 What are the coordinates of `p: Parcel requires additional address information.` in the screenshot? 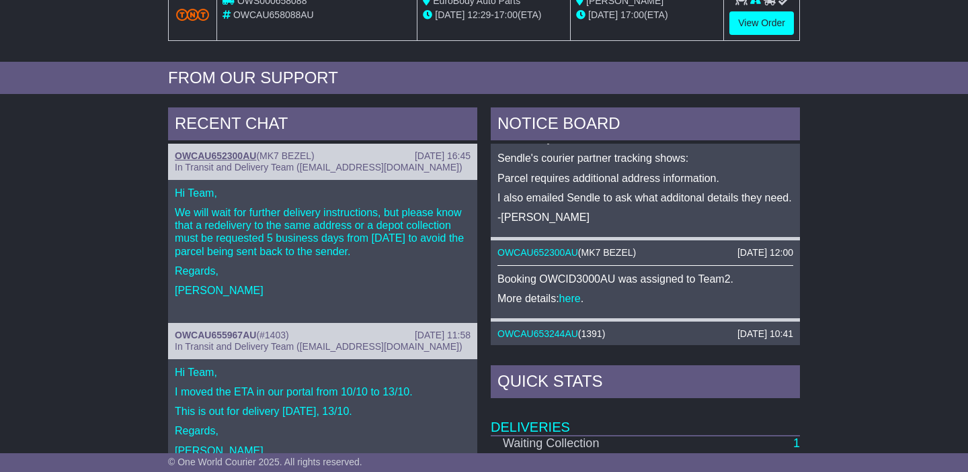 It's located at (645, 178).